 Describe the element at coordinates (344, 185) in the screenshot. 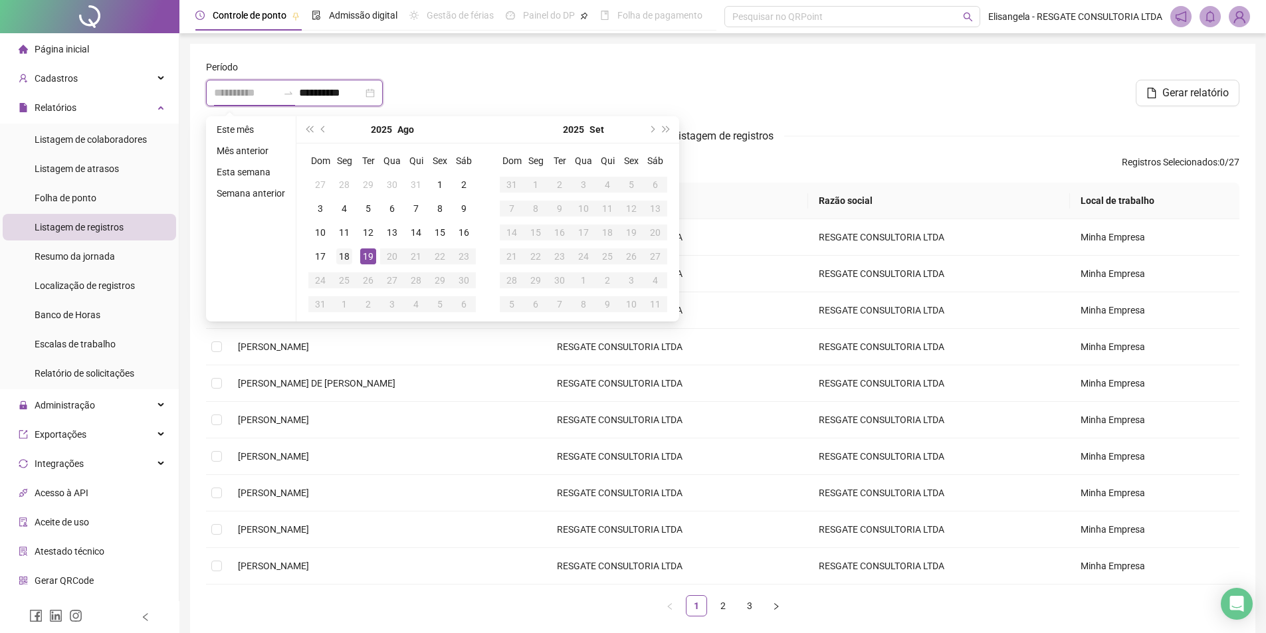

I see `td: 2025-07-28` at that location.